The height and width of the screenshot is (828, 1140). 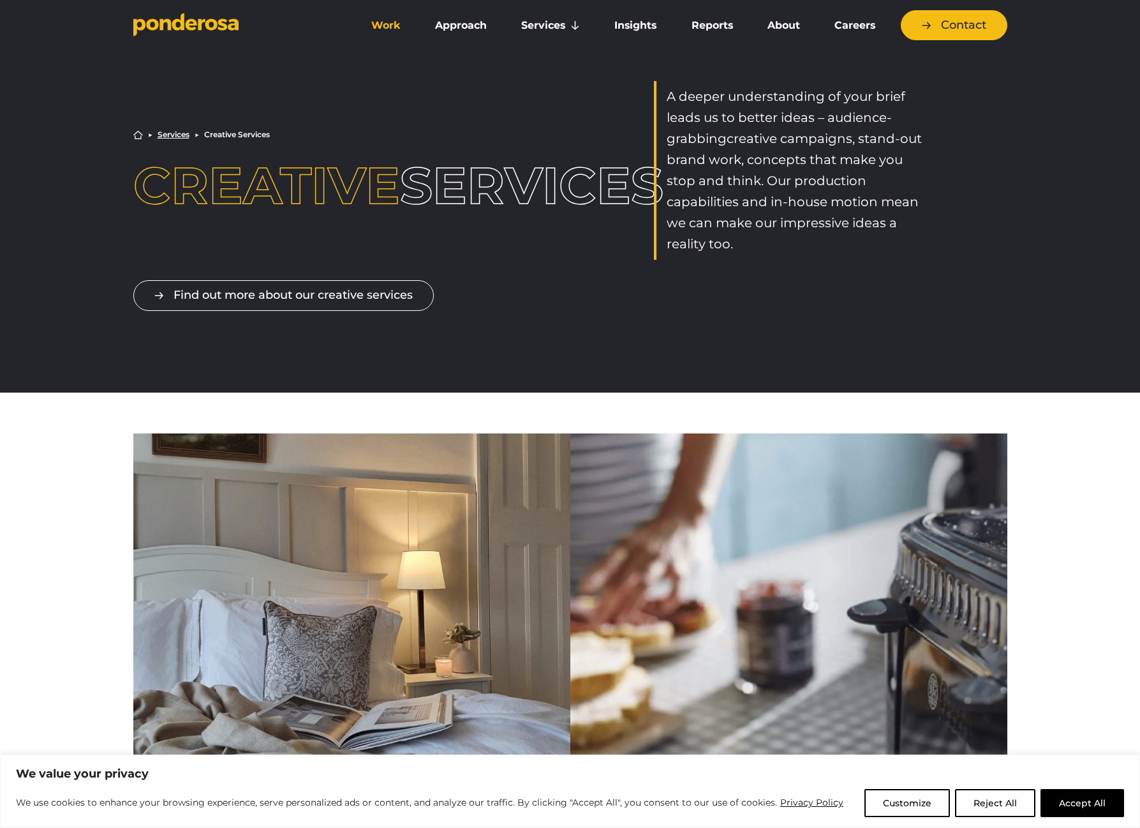 I want to click on a: Work, so click(x=386, y=26).